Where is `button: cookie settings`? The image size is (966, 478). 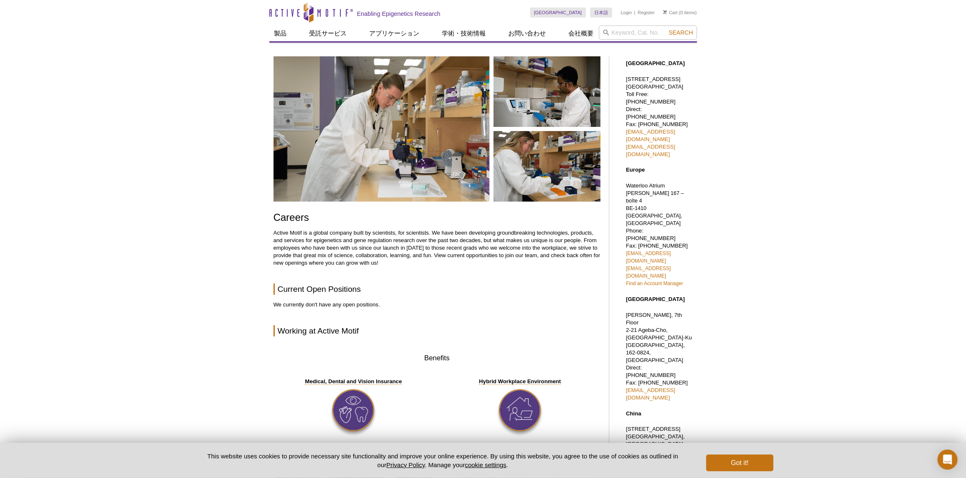 button: cookie settings is located at coordinates (485, 465).